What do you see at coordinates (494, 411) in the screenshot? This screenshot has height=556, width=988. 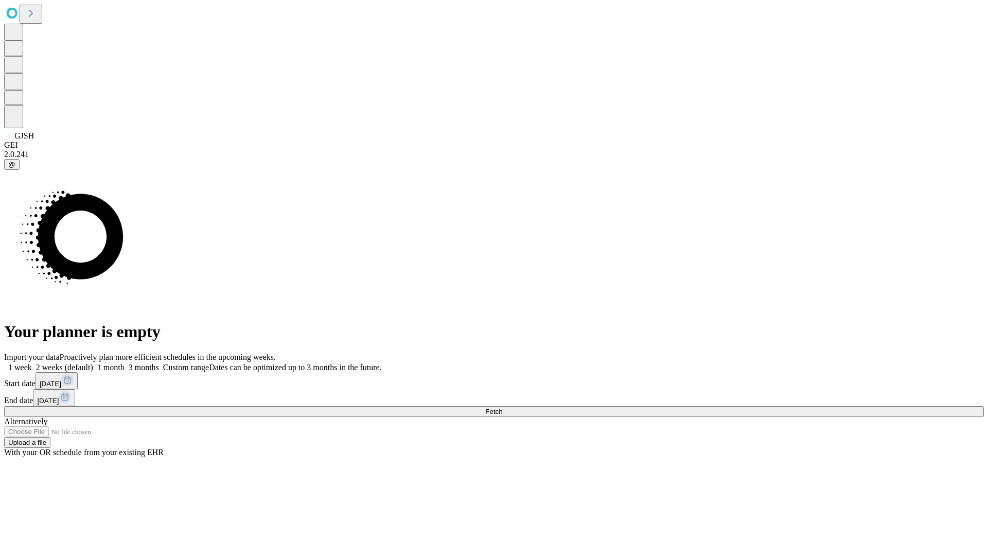 I see `button: Fetch` at bounding box center [494, 411].